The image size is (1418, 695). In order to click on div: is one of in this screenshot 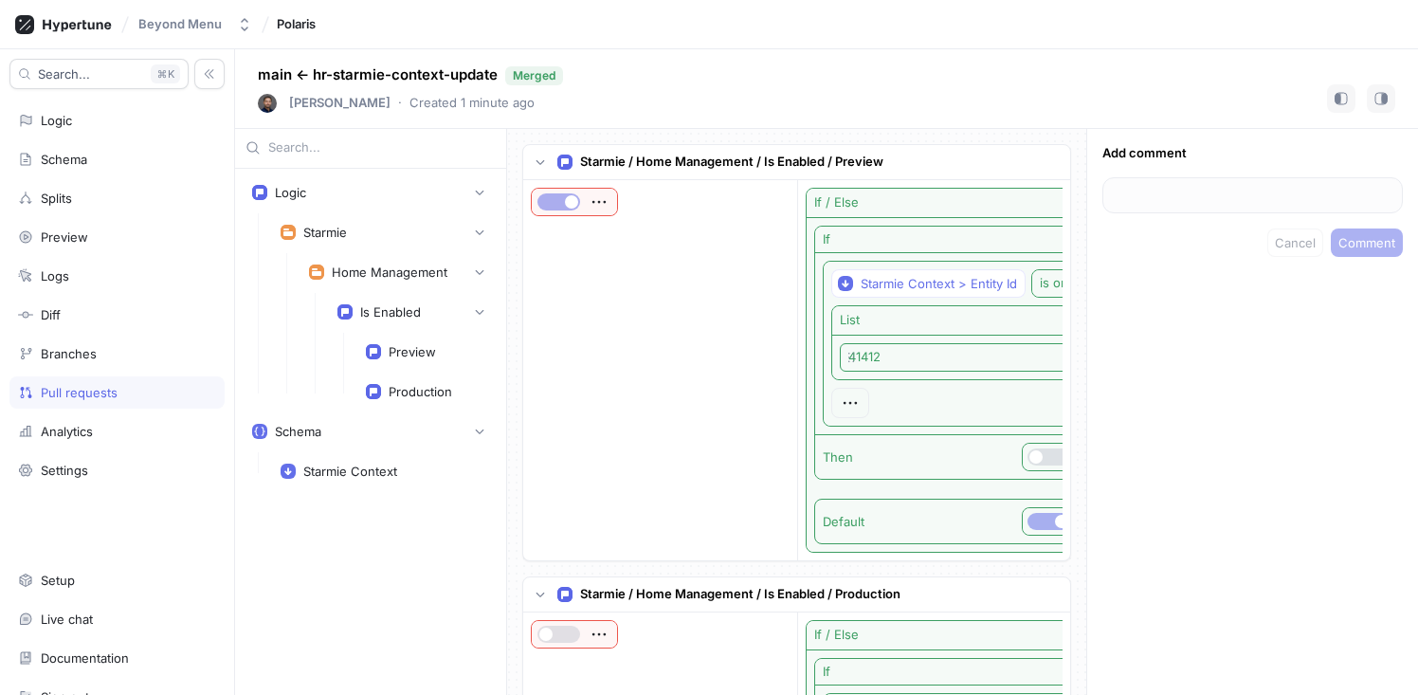, I will do `click(1065, 283)`.